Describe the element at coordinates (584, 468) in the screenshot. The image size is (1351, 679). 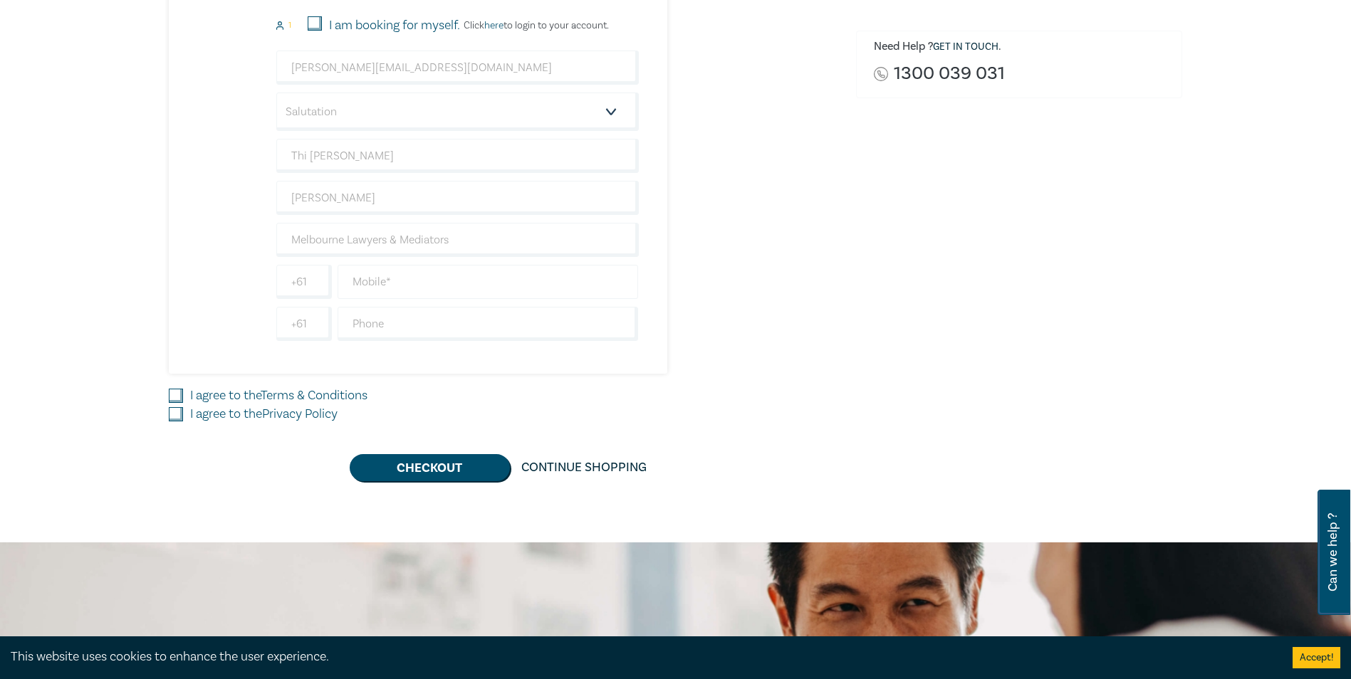
I see `a: Continue Shopping` at that location.